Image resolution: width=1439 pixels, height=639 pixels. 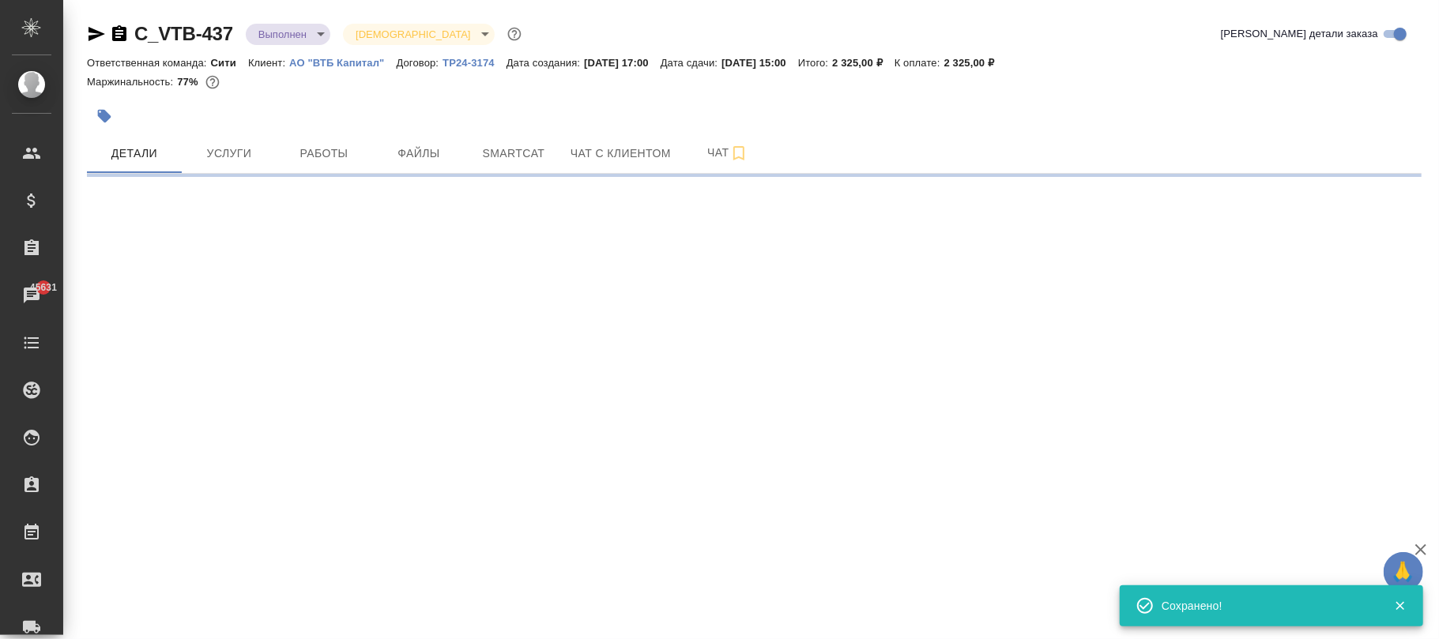 I want to click on span: Чат с клиентом, so click(x=620, y=153).